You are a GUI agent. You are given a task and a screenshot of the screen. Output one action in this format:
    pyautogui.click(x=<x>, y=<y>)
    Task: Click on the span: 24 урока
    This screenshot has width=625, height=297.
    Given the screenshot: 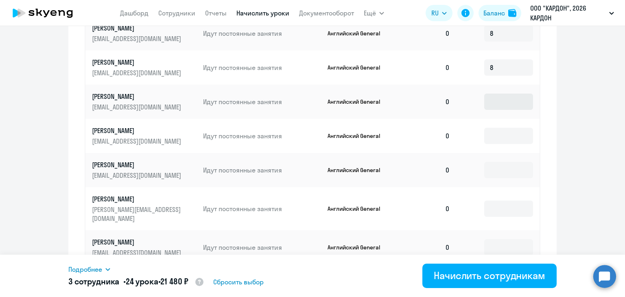 What is the action you would take?
    pyautogui.click(x=142, y=281)
    